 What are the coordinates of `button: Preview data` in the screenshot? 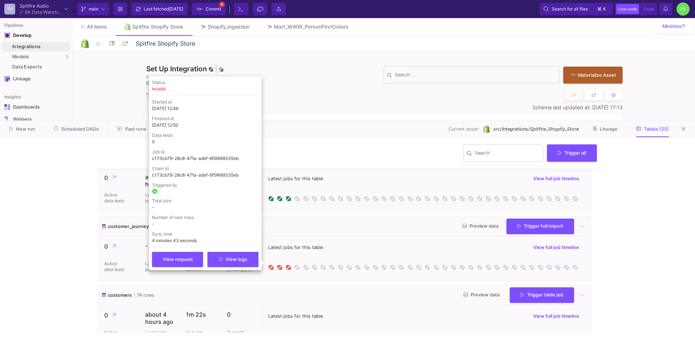 It's located at (481, 226).